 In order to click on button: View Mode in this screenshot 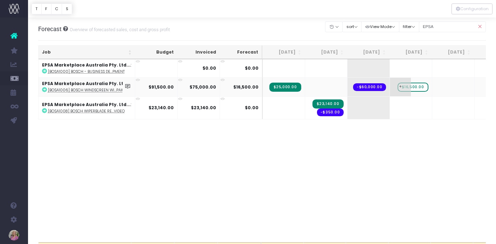, I will do `click(380, 27)`.